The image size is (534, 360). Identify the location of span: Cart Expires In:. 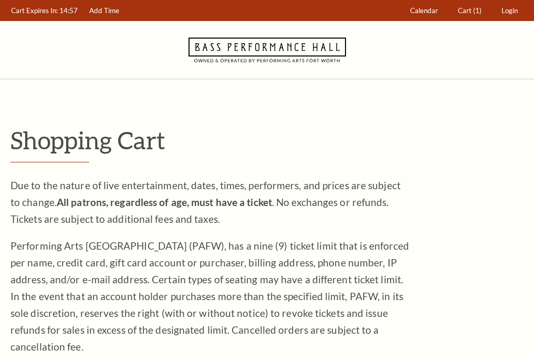
(34, 11).